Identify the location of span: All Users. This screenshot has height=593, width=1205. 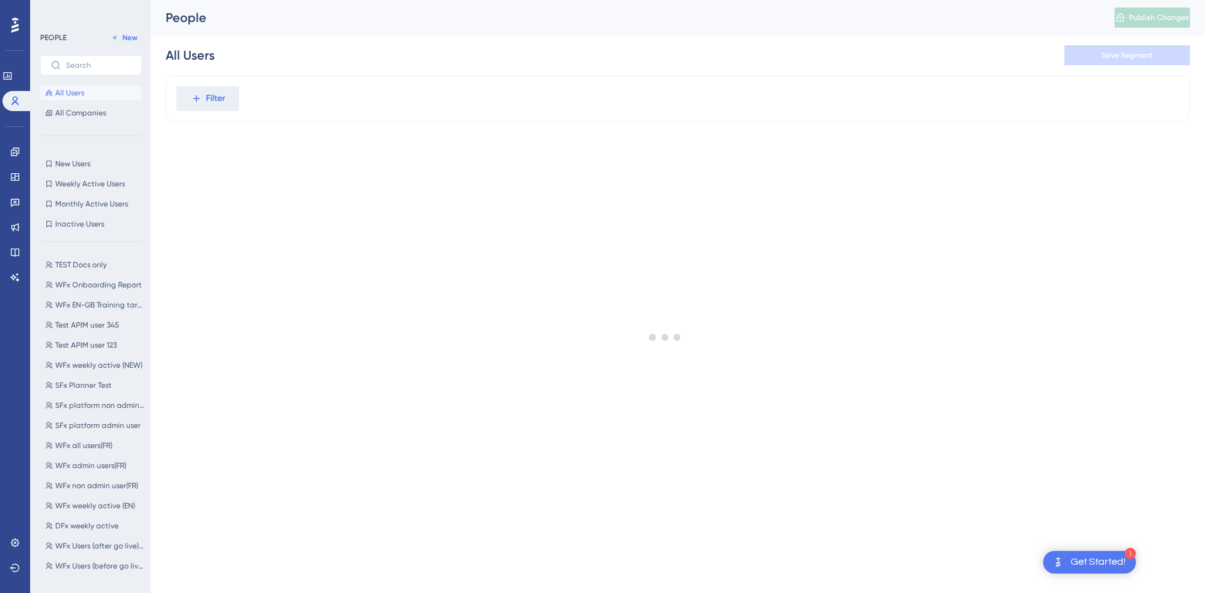
(70, 93).